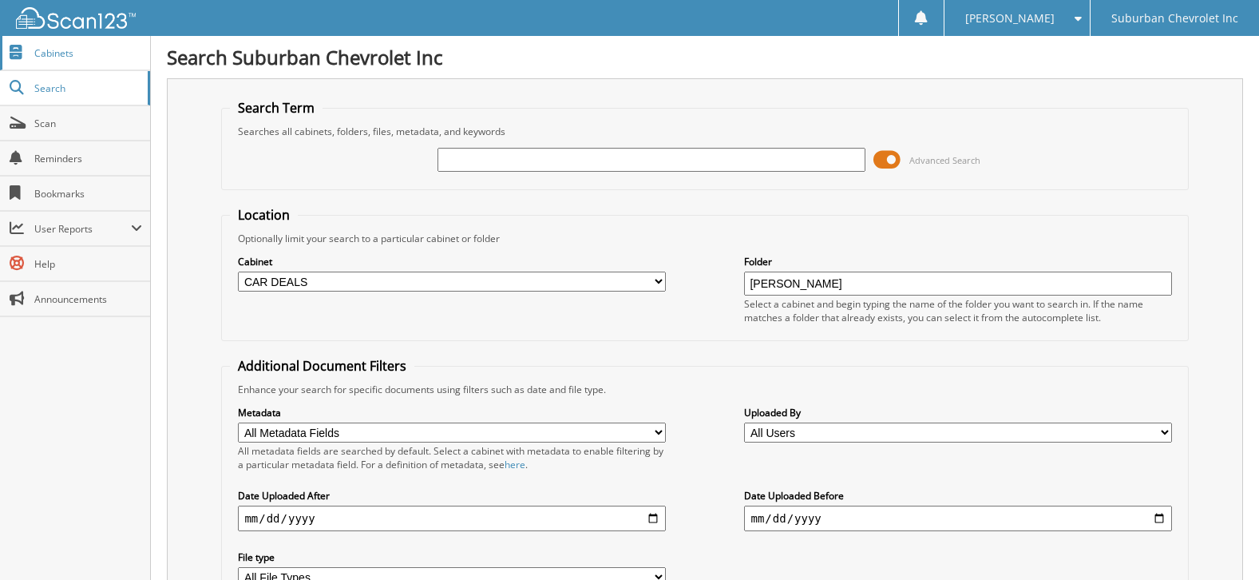 The height and width of the screenshot is (580, 1259). What do you see at coordinates (276, 108) in the screenshot?
I see `legend: Search Term` at bounding box center [276, 108].